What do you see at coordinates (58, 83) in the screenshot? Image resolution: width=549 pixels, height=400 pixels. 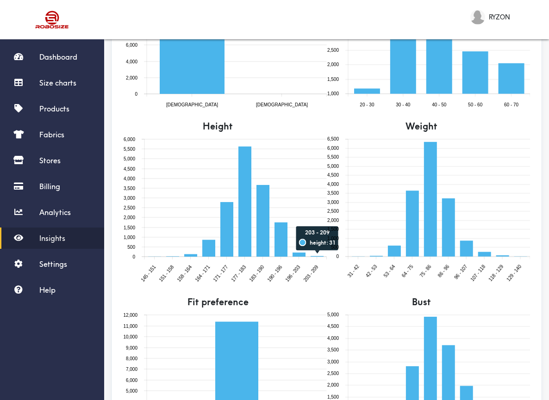 I see `span: Size charts` at bounding box center [58, 83].